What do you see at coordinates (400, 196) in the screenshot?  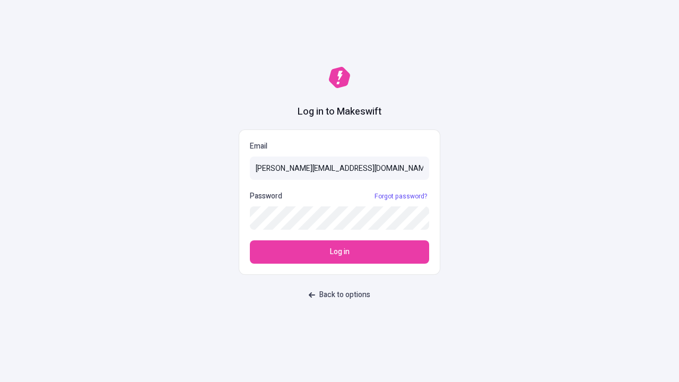 I see `a: Forgot password?` at bounding box center [400, 196].